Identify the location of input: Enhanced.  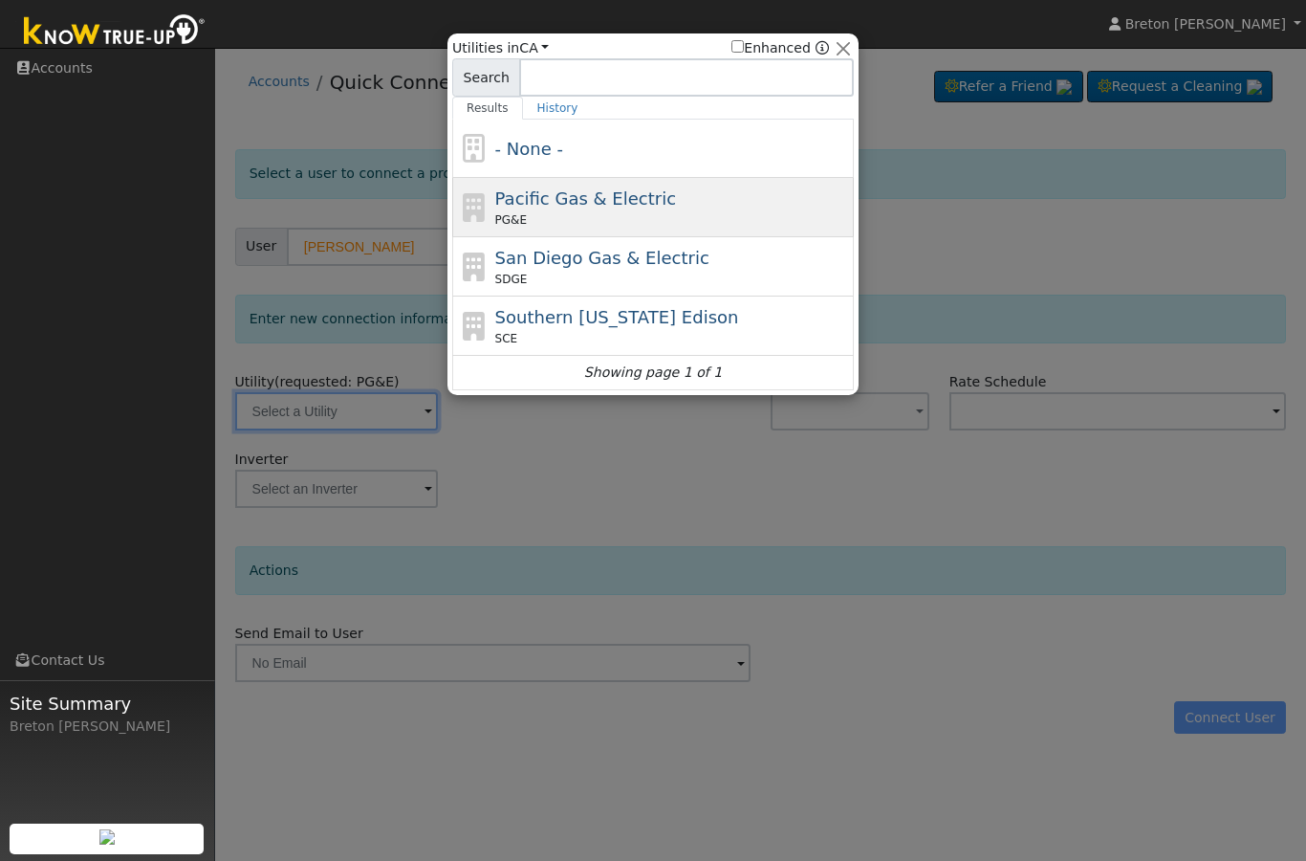
(737, 46).